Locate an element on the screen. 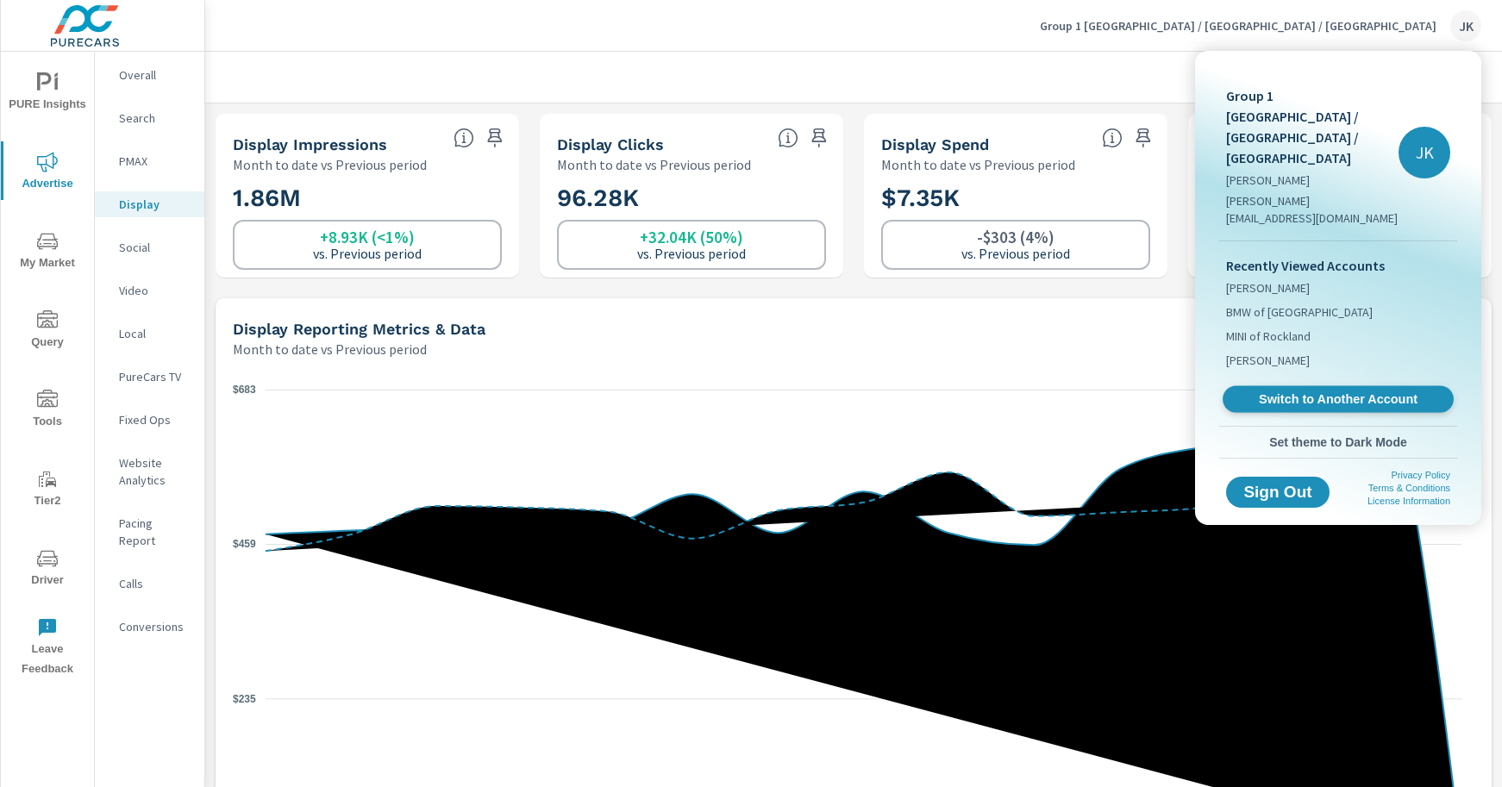 Image resolution: width=1502 pixels, height=787 pixels. span: Switch to Another Account is located at coordinates (1337, 399).